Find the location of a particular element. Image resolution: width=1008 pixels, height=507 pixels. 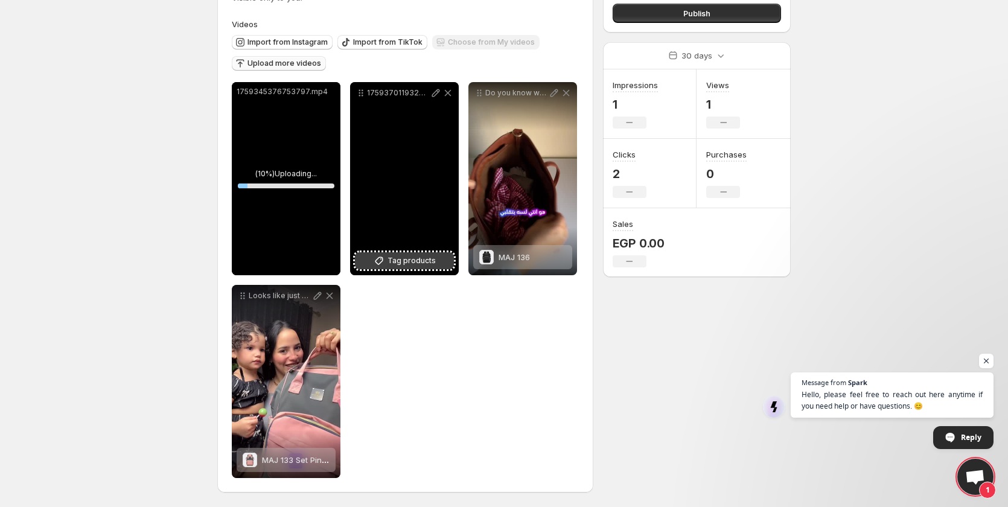

span: Import from TikTok is located at coordinates (387, 42).